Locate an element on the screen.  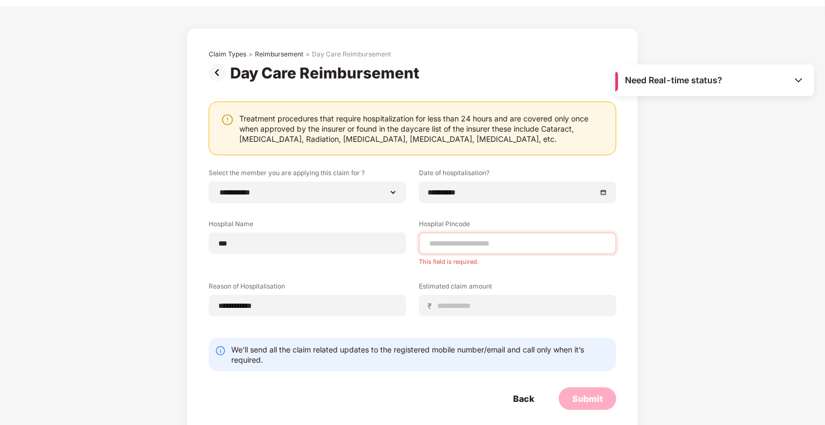
div: Submit is located at coordinates (587, 399).